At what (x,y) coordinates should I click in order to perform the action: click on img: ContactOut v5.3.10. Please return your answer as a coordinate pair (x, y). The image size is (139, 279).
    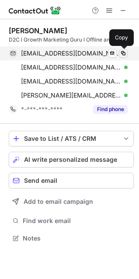
    Looking at the image, I should click on (35, 11).